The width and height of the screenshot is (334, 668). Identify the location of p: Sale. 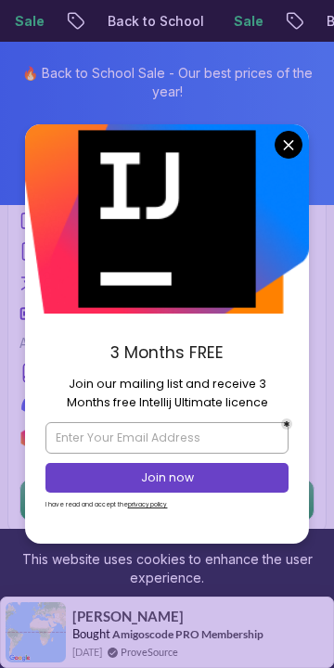
(249, 21).